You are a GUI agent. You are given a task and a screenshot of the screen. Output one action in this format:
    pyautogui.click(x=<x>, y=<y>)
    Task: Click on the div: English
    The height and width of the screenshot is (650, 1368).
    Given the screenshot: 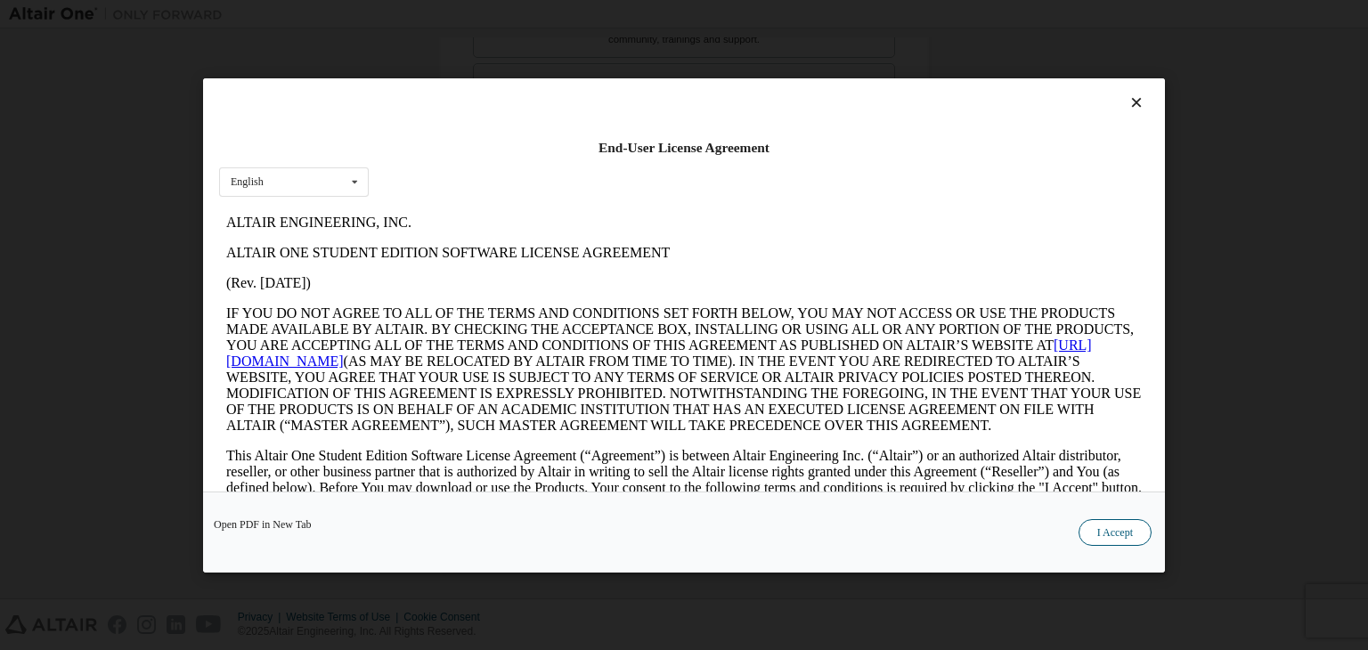 What is the action you would take?
    pyautogui.click(x=247, y=182)
    